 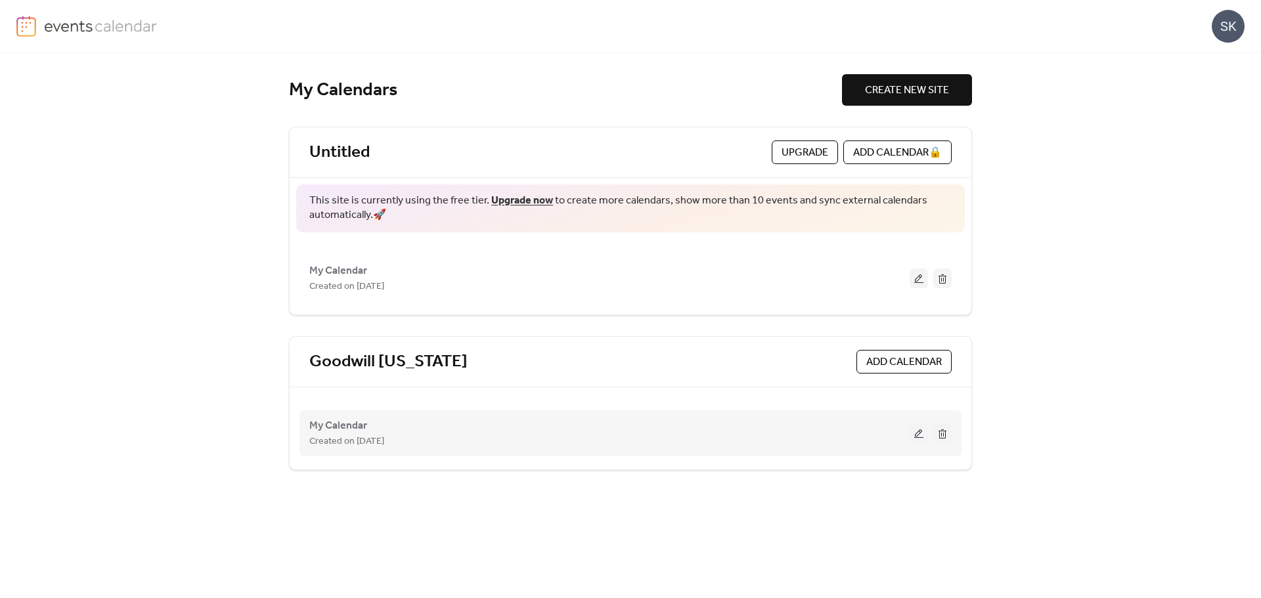 What do you see at coordinates (26, 26) in the screenshot?
I see `img: logo` at bounding box center [26, 26].